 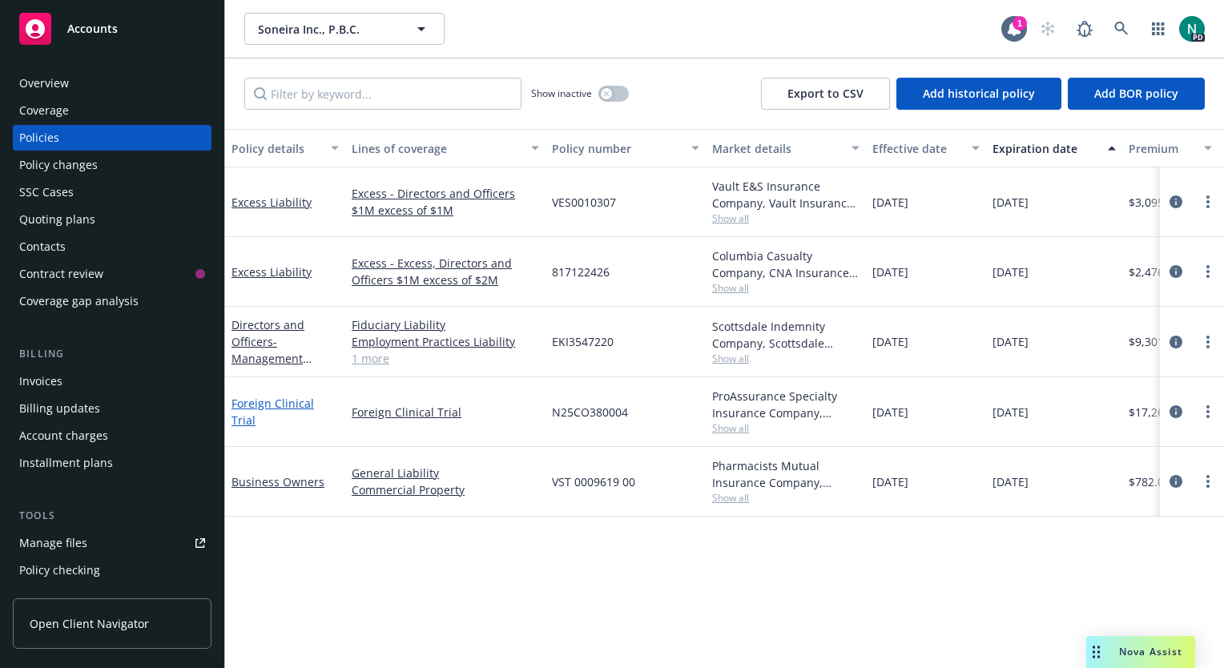 What do you see at coordinates (1048, 29) in the screenshot?
I see `a: Start snowing` at bounding box center [1048, 29].